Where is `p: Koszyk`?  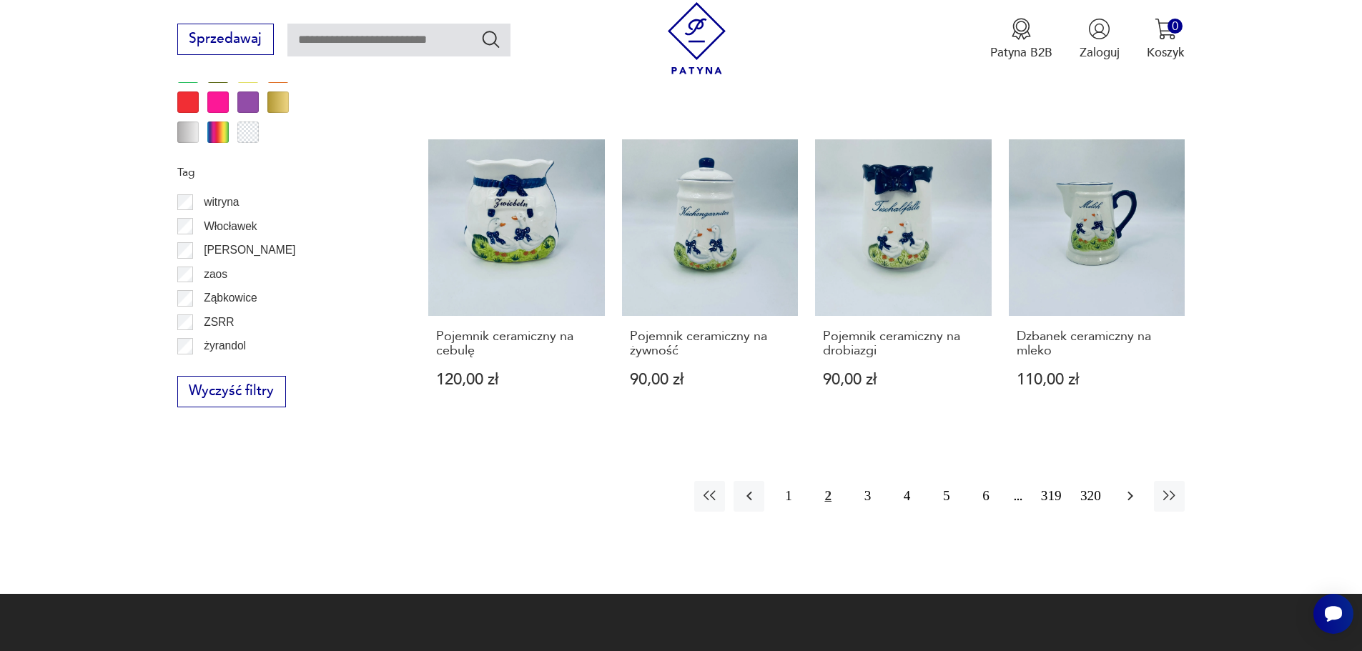
p: Koszyk is located at coordinates (1165, 52).